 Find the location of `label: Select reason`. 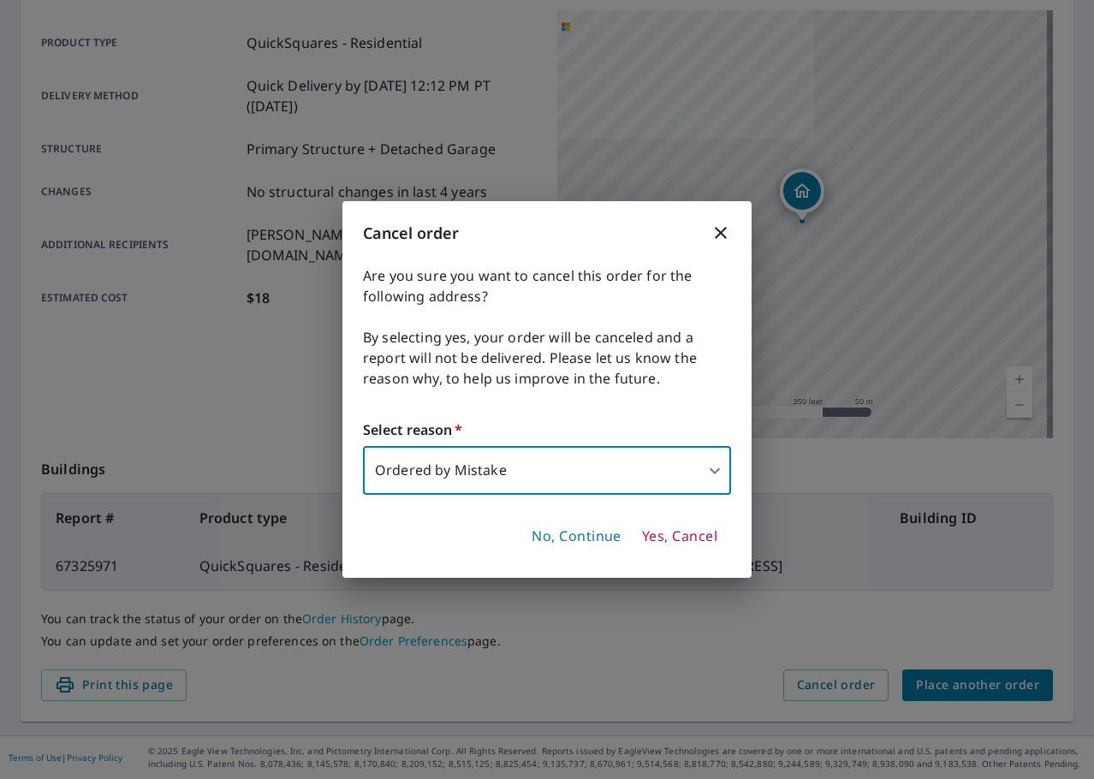

label: Select reason is located at coordinates (547, 430).